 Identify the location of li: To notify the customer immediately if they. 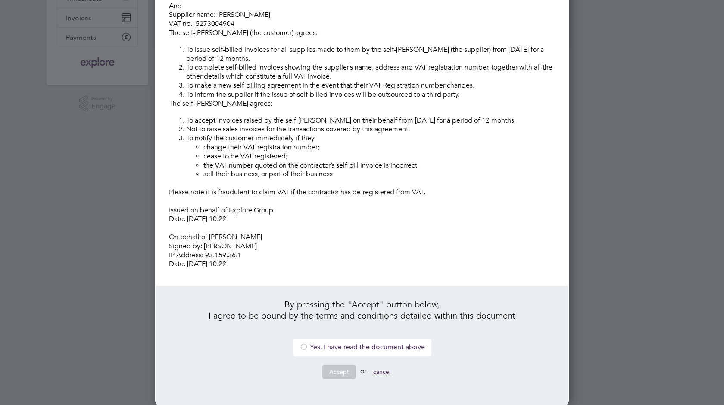
(371, 156).